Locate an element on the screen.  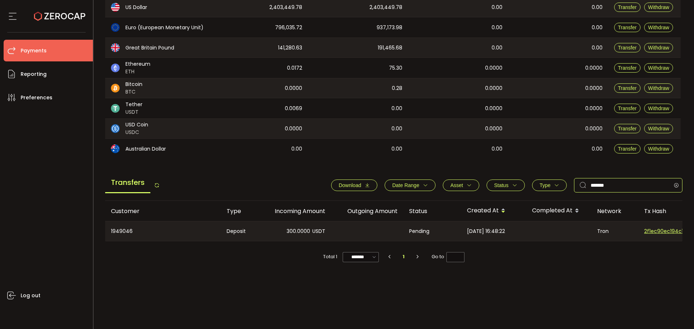
span: Ethereum is located at coordinates (138, 64).